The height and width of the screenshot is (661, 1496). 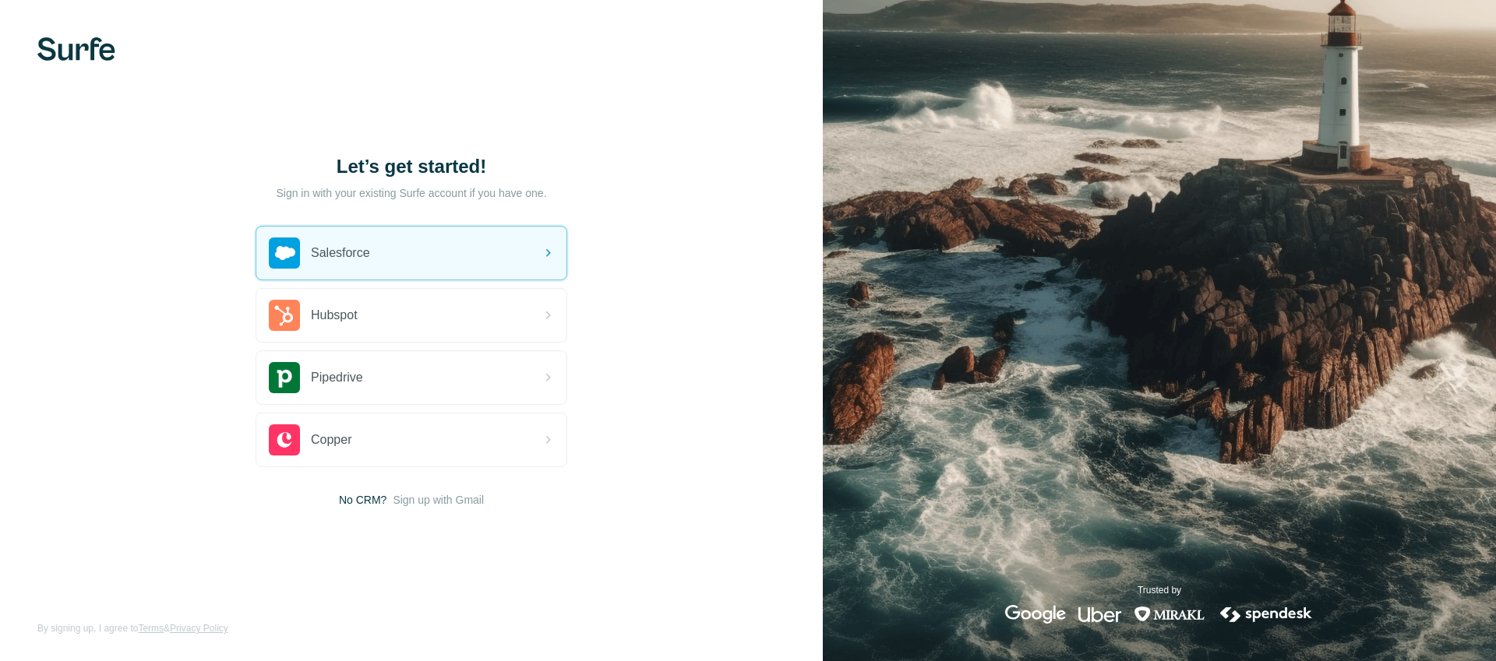 What do you see at coordinates (340, 253) in the screenshot?
I see `span: Salesforce` at bounding box center [340, 253].